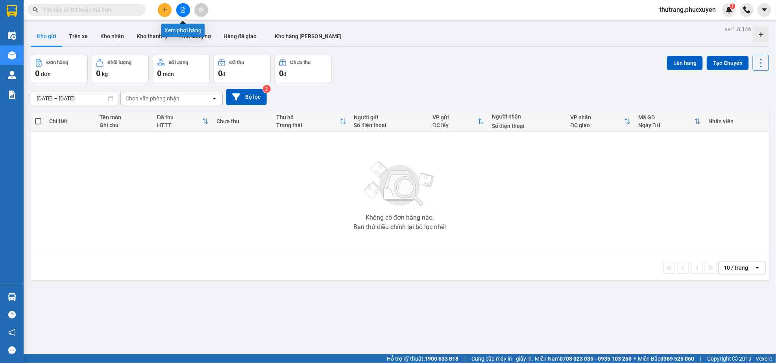 The height and width of the screenshot is (363, 776). Describe the element at coordinates (267, 89) in the screenshot. I see `sup: 2` at that location.